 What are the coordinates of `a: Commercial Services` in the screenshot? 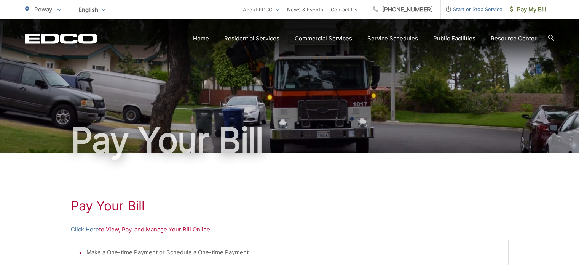 It's located at (323, 38).